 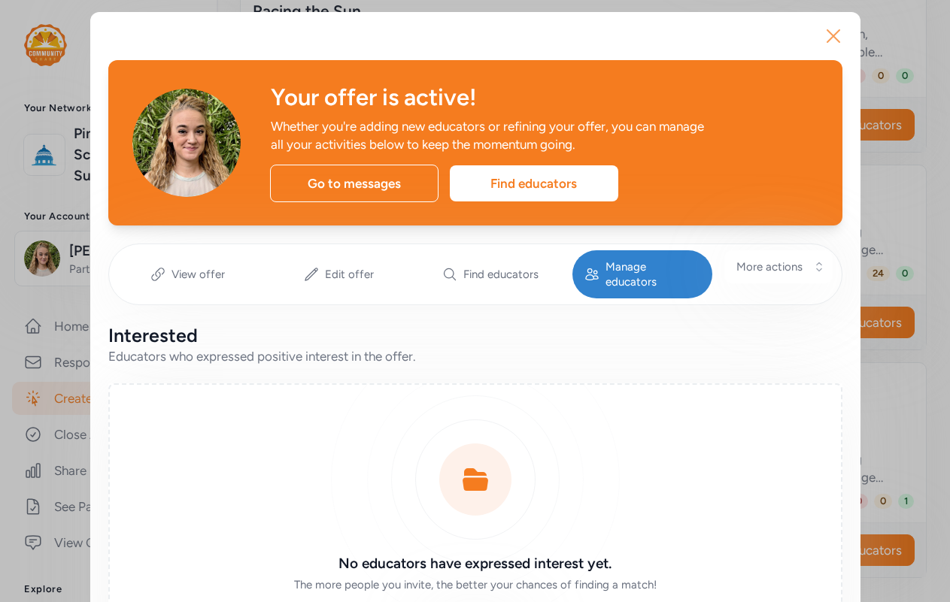 What do you see at coordinates (653, 274) in the screenshot?
I see `span: Manage educators` at bounding box center [653, 274].